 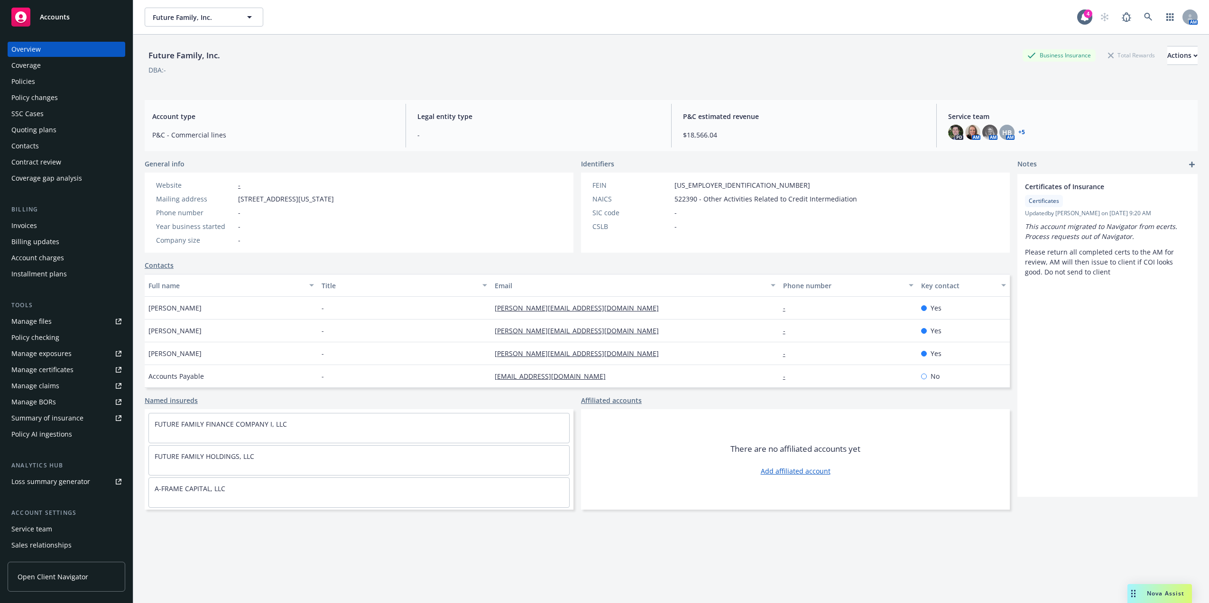 I want to click on p: Please return all completed certs to the AM for review, AM will then issue to client if COI looks..., so click(x=1107, y=262).